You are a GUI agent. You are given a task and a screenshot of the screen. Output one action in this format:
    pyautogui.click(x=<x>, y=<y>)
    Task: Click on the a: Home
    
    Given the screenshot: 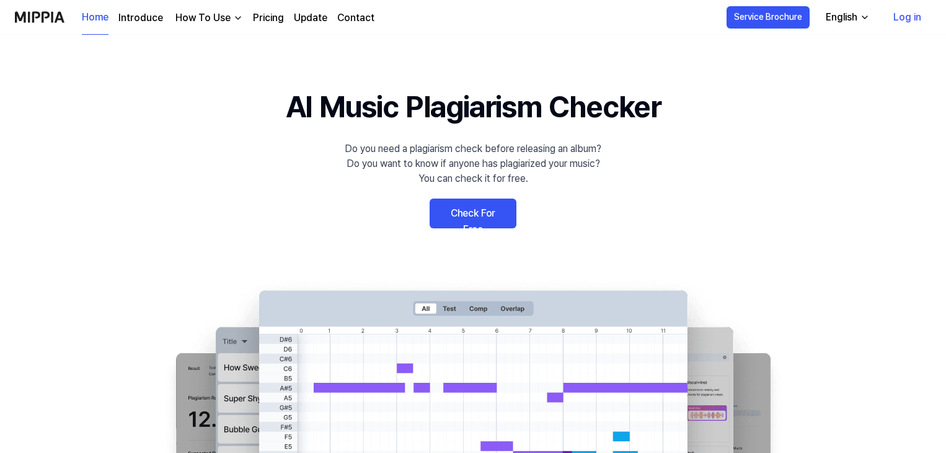 What is the action you would take?
    pyautogui.click(x=95, y=17)
    